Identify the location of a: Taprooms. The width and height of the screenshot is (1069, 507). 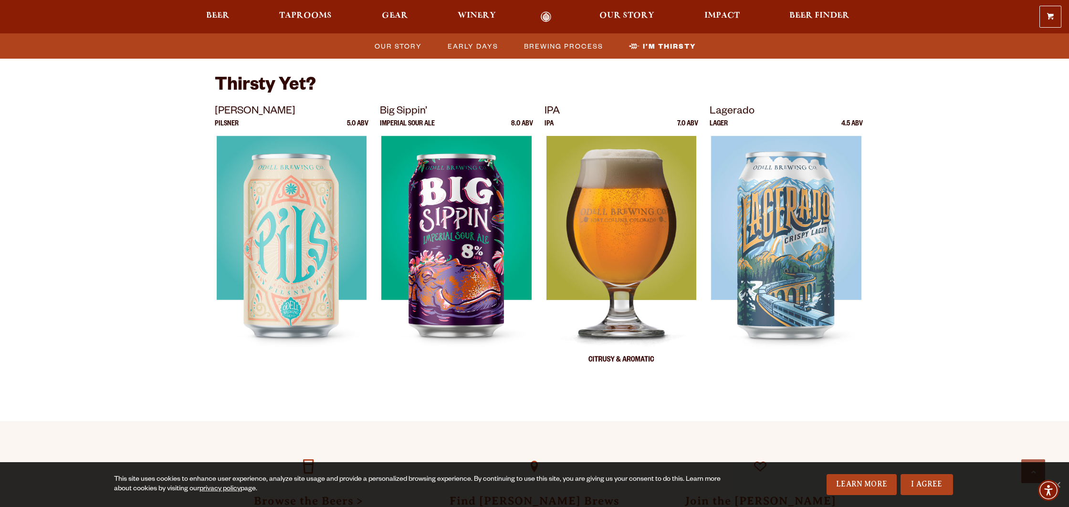
(305, 17).